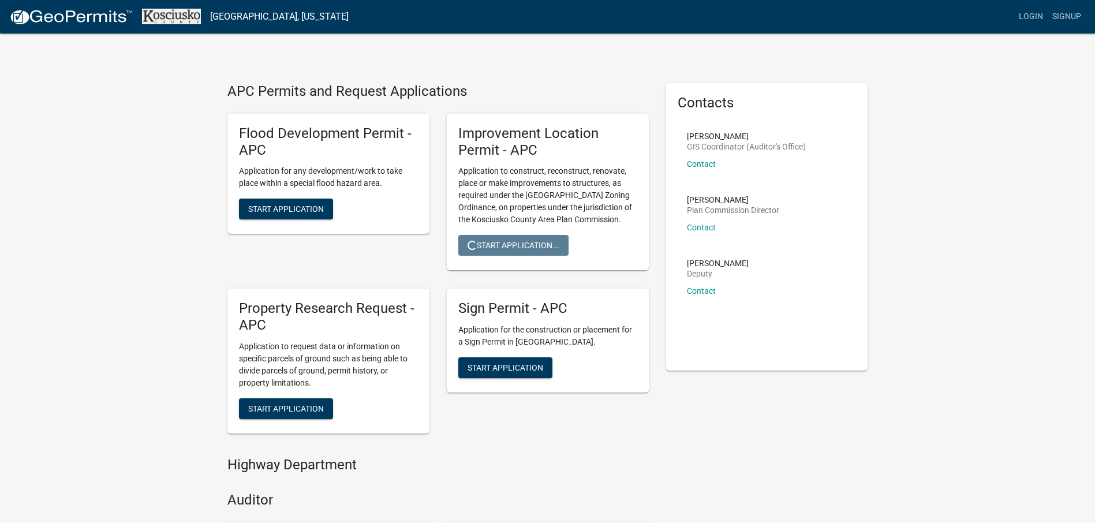 The image size is (1095, 523). I want to click on p: Plan Commission Director, so click(733, 210).